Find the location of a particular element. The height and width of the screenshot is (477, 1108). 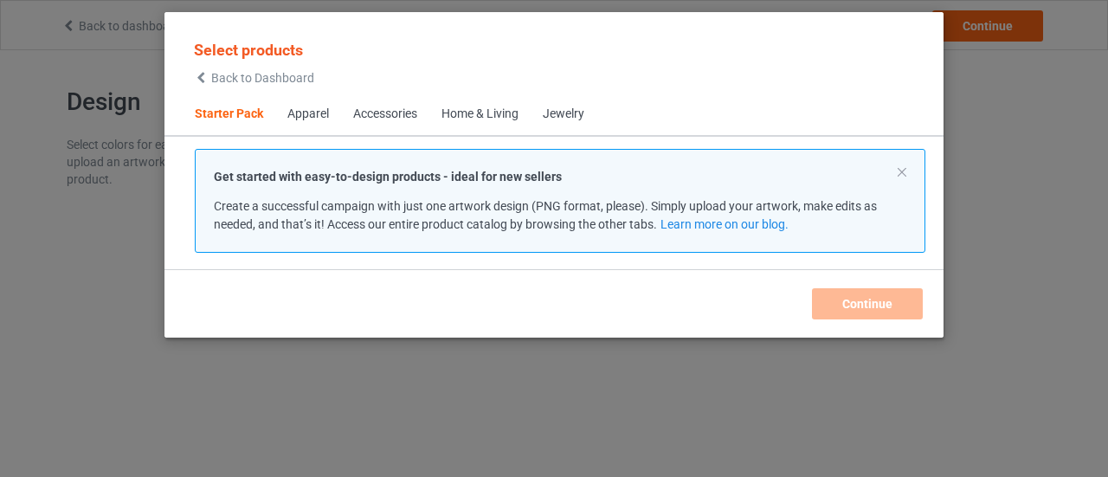

span: Back to Dashboard is located at coordinates (262, 78).